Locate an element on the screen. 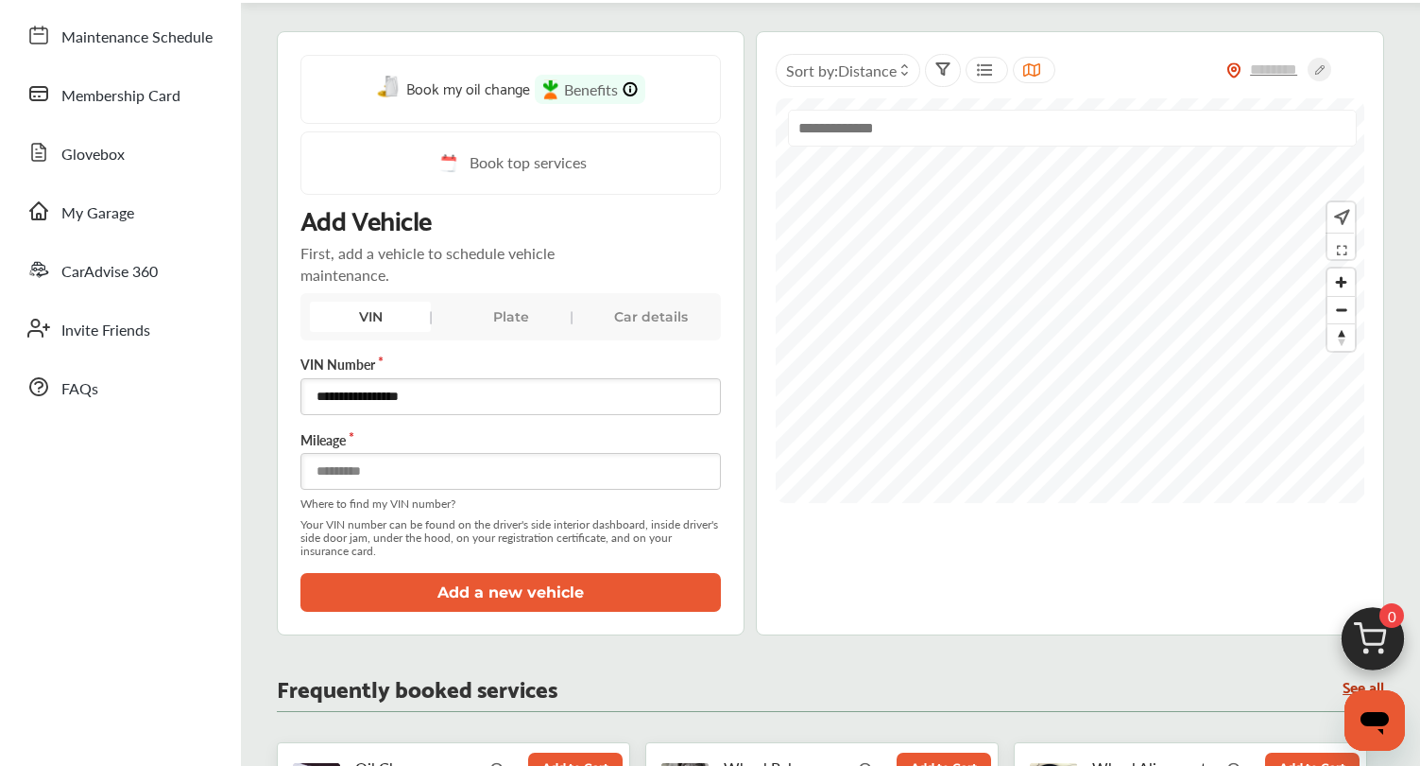 This screenshot has width=1420, height=766. span: Reset bearing to north is located at coordinates (1341, 337).